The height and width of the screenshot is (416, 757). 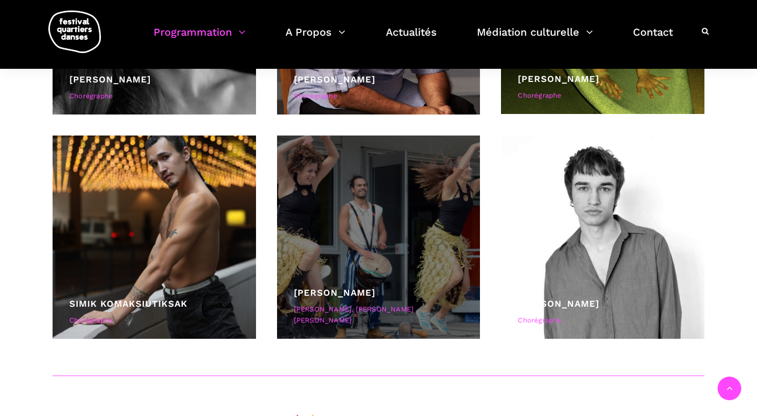 What do you see at coordinates (411, 38) in the screenshot?
I see `a: Actualités` at bounding box center [411, 38].